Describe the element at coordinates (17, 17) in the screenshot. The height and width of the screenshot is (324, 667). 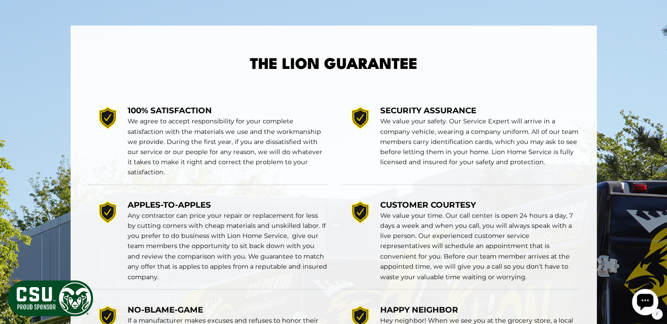
I see `div: Open chat widget` at that location.